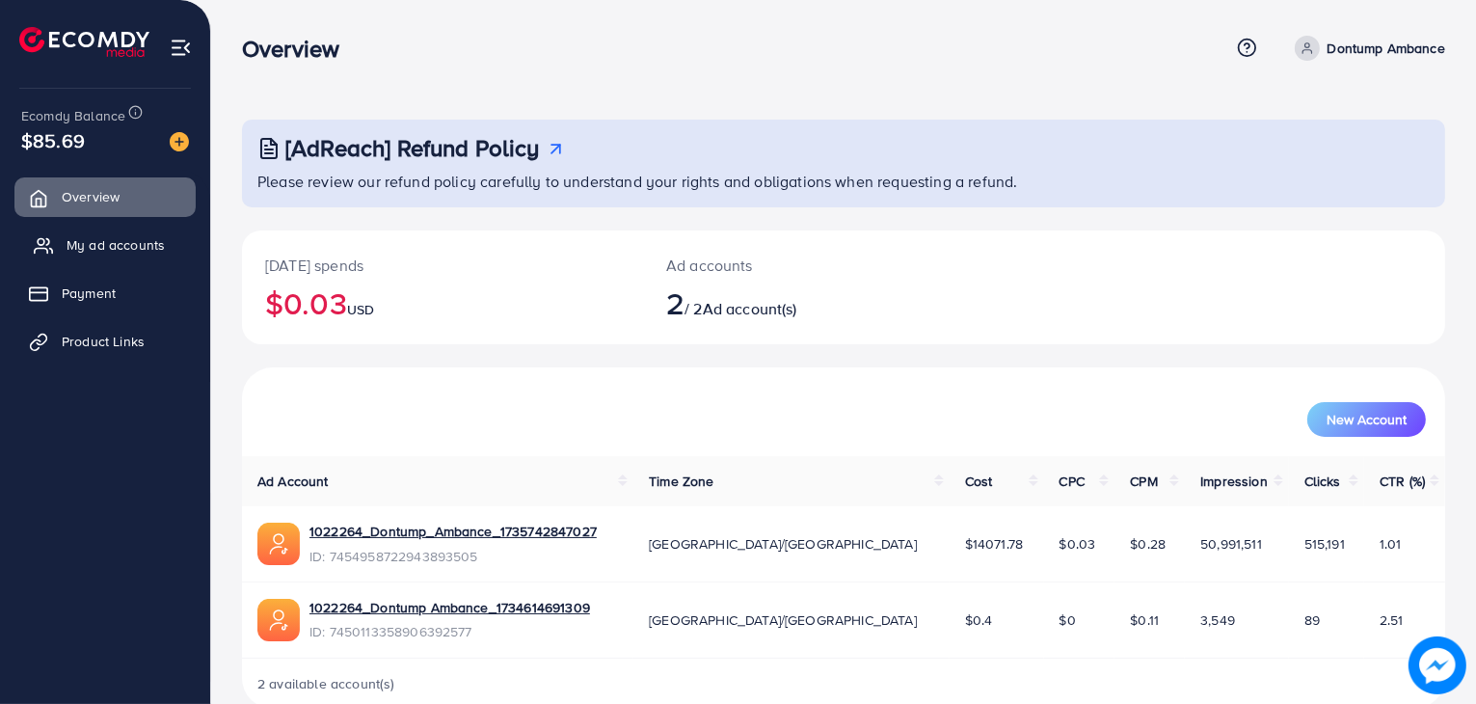  What do you see at coordinates (1391, 620) in the screenshot?
I see `span: 2.51` at bounding box center [1391, 620].